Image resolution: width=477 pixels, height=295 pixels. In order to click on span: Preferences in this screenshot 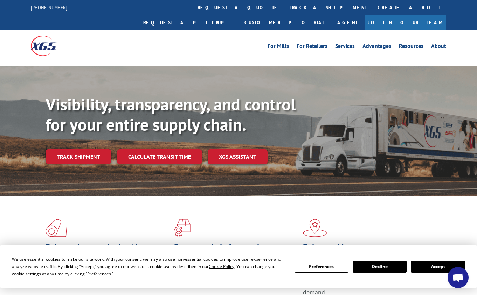, I will do `click(99, 274)`.